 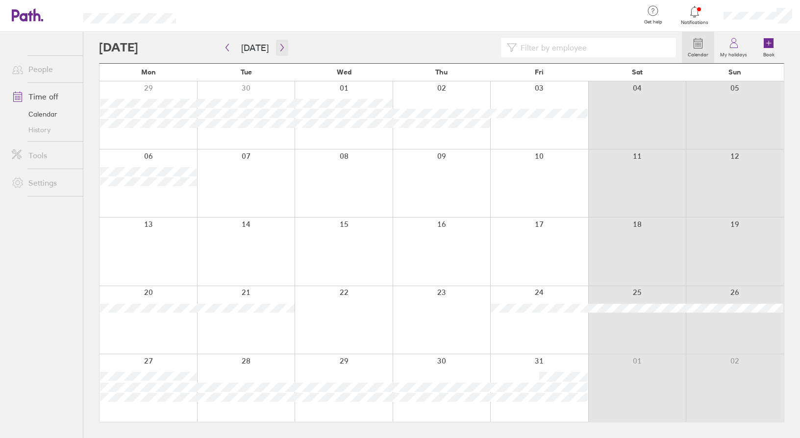 What do you see at coordinates (637, 72) in the screenshot?
I see `span: Sat` at bounding box center [637, 72].